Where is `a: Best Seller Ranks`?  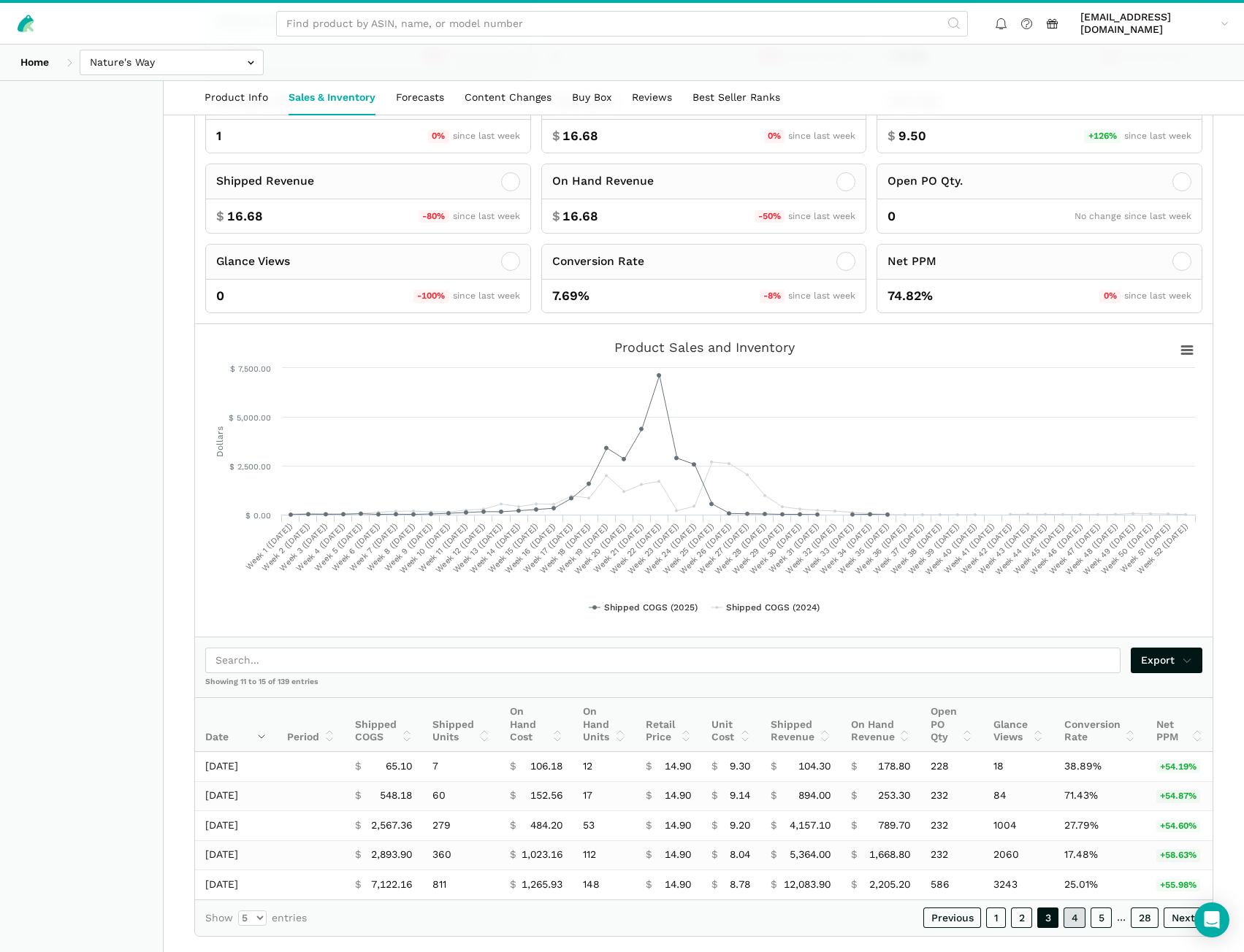
a: Best Seller Ranks is located at coordinates (736, 98).